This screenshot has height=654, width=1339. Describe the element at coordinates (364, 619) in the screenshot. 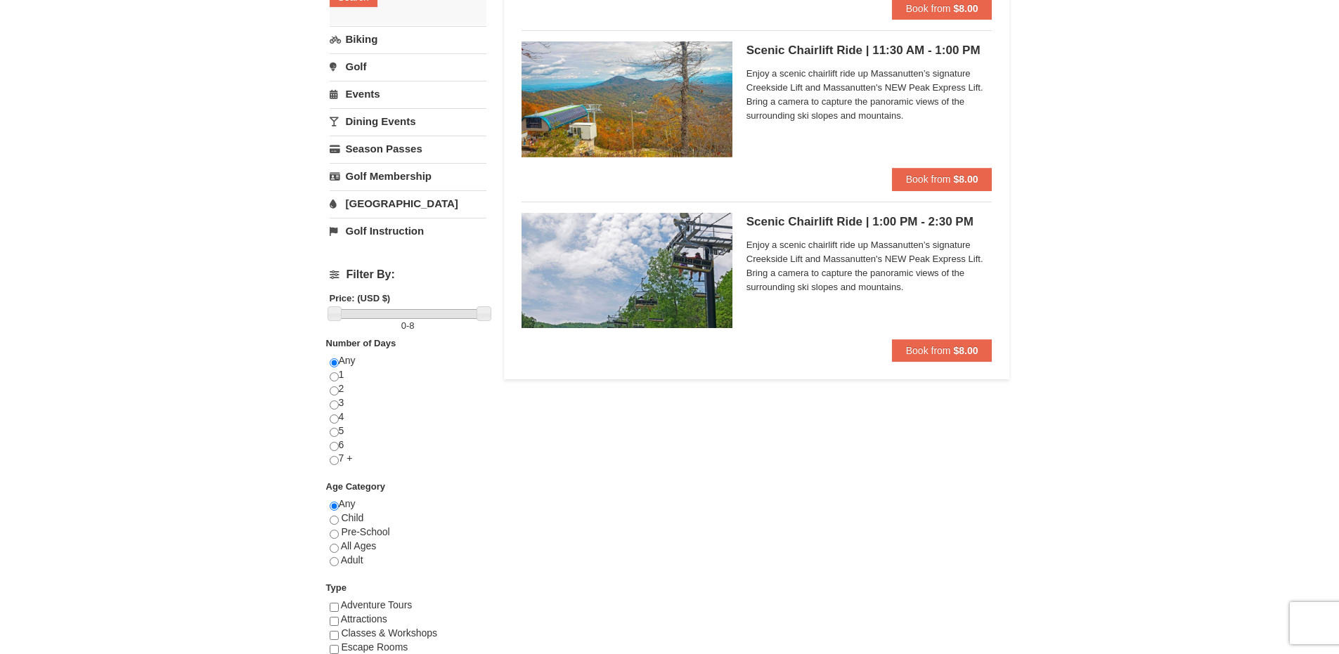

I see `span: Attractions` at that location.